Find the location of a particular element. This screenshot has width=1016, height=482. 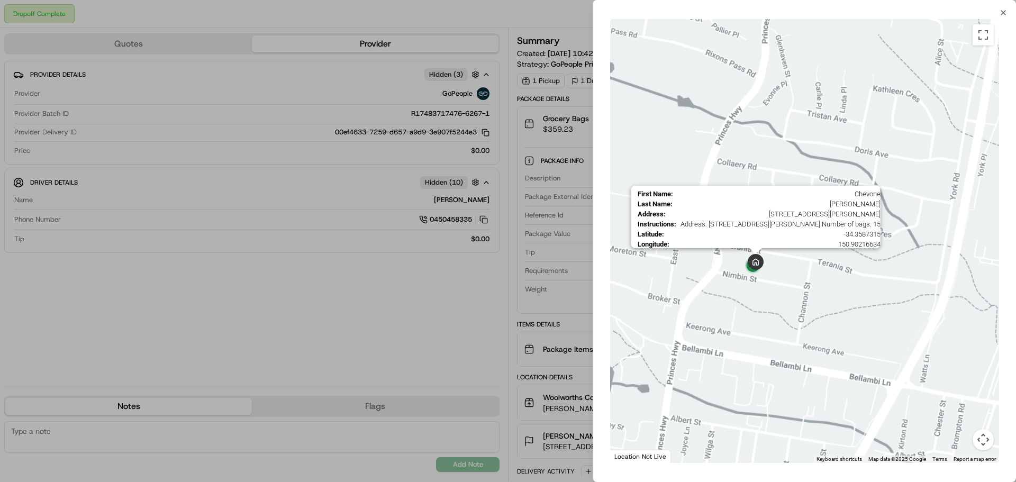

span: 150.90216634 is located at coordinates (776, 244).